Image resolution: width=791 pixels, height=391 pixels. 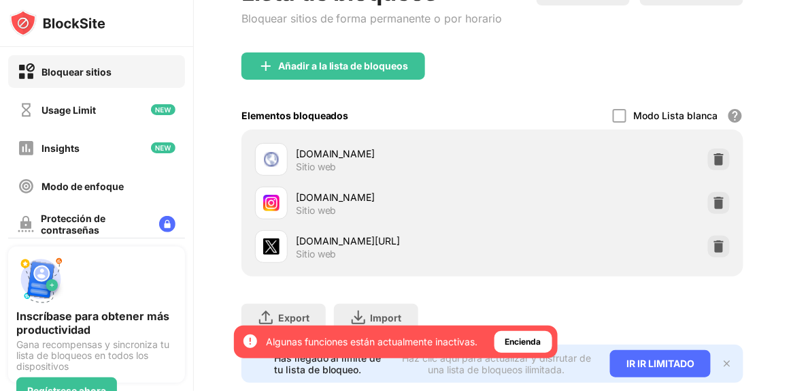 What do you see at coordinates (76, 71) in the screenshot?
I see `div: Bloquear sitios` at bounding box center [76, 71].